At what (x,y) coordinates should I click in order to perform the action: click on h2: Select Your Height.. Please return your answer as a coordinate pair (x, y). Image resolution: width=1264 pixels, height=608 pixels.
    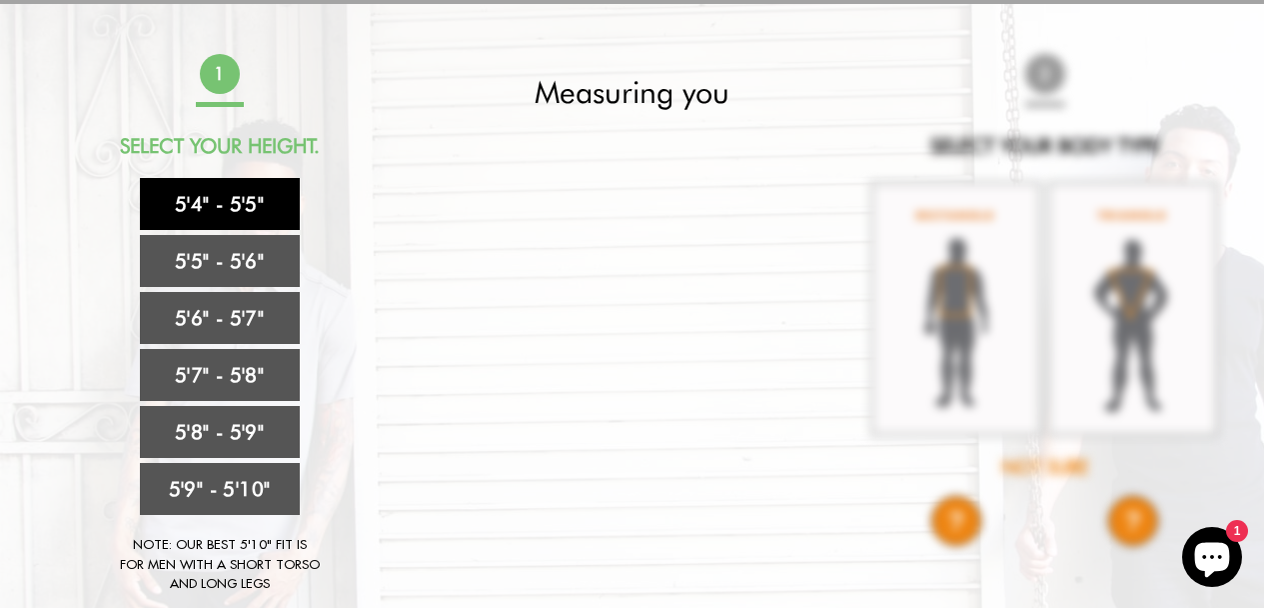
    Looking at the image, I should click on (220, 146).